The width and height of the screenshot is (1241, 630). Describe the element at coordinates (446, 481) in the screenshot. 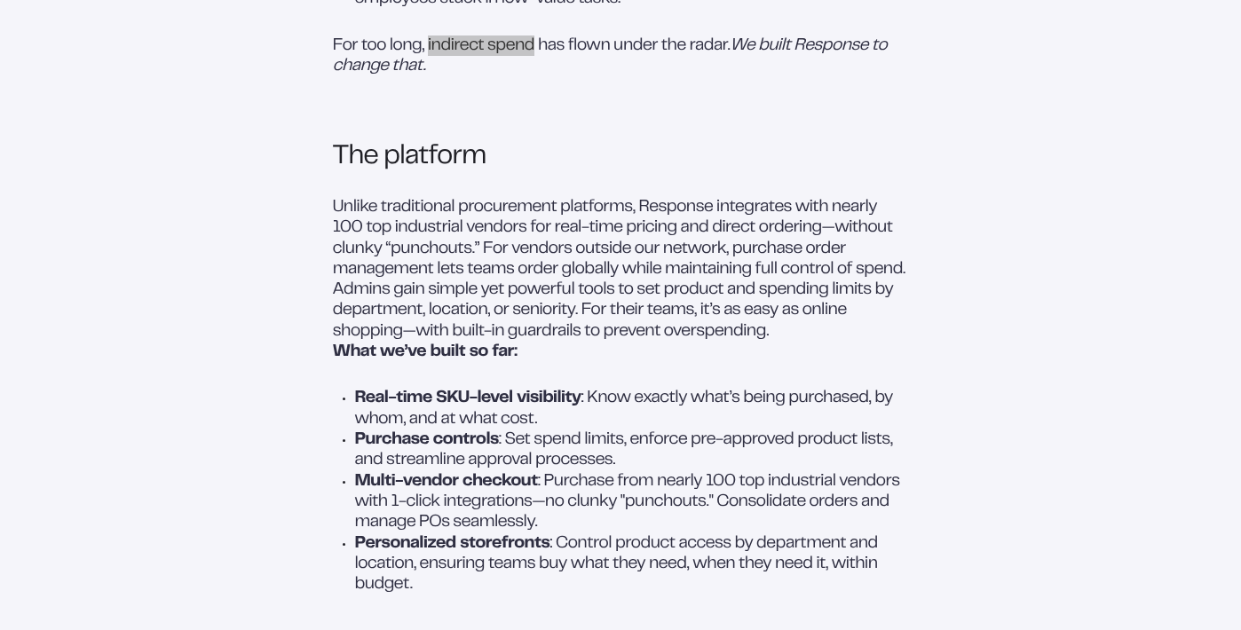

I see `strong: Multi-vendor checkout` at that location.